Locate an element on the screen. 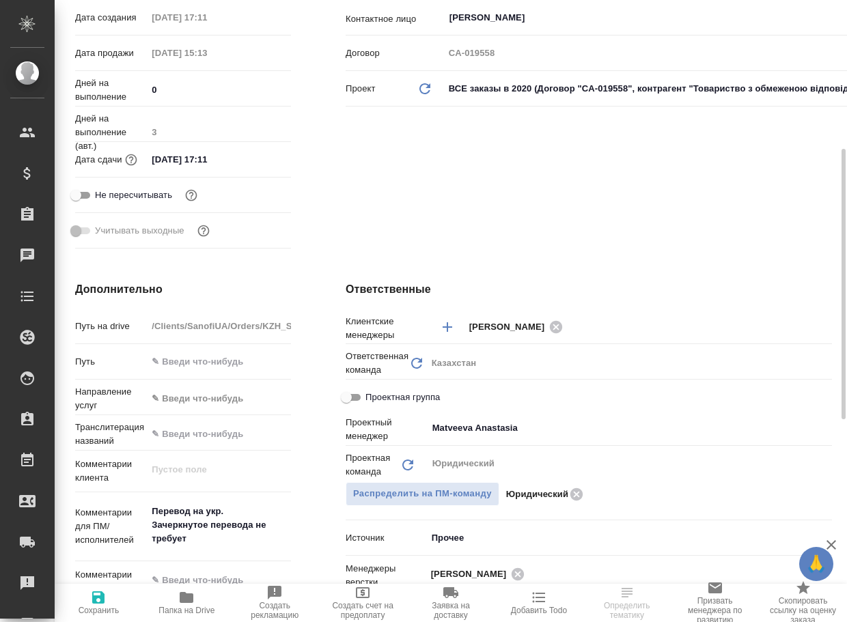  p: Путь is located at coordinates (111, 362).